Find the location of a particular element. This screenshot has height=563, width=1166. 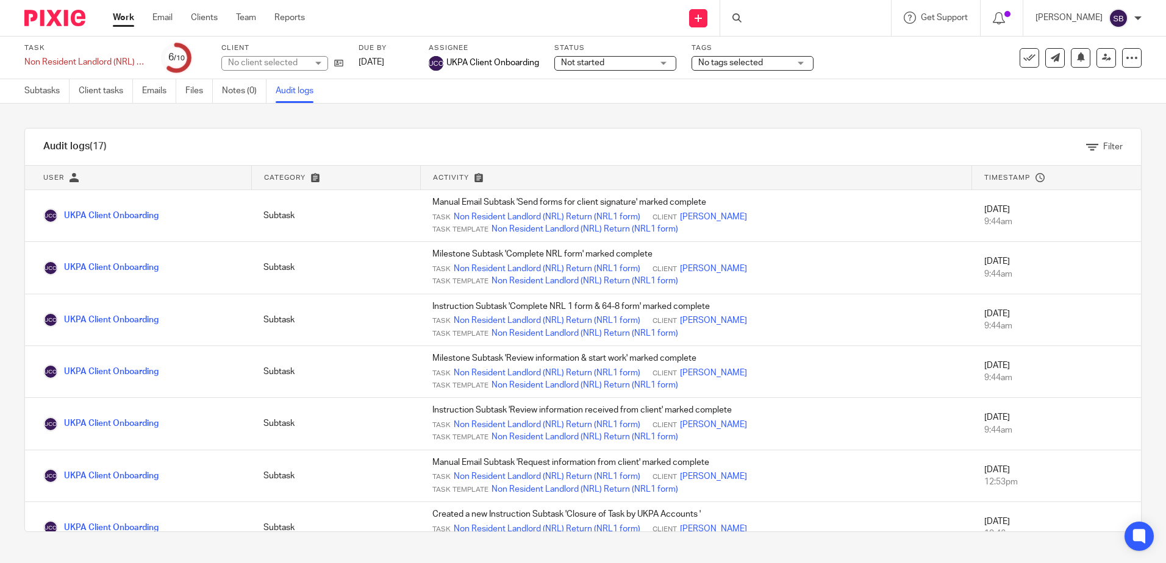

a: Subtasks is located at coordinates (47, 91).